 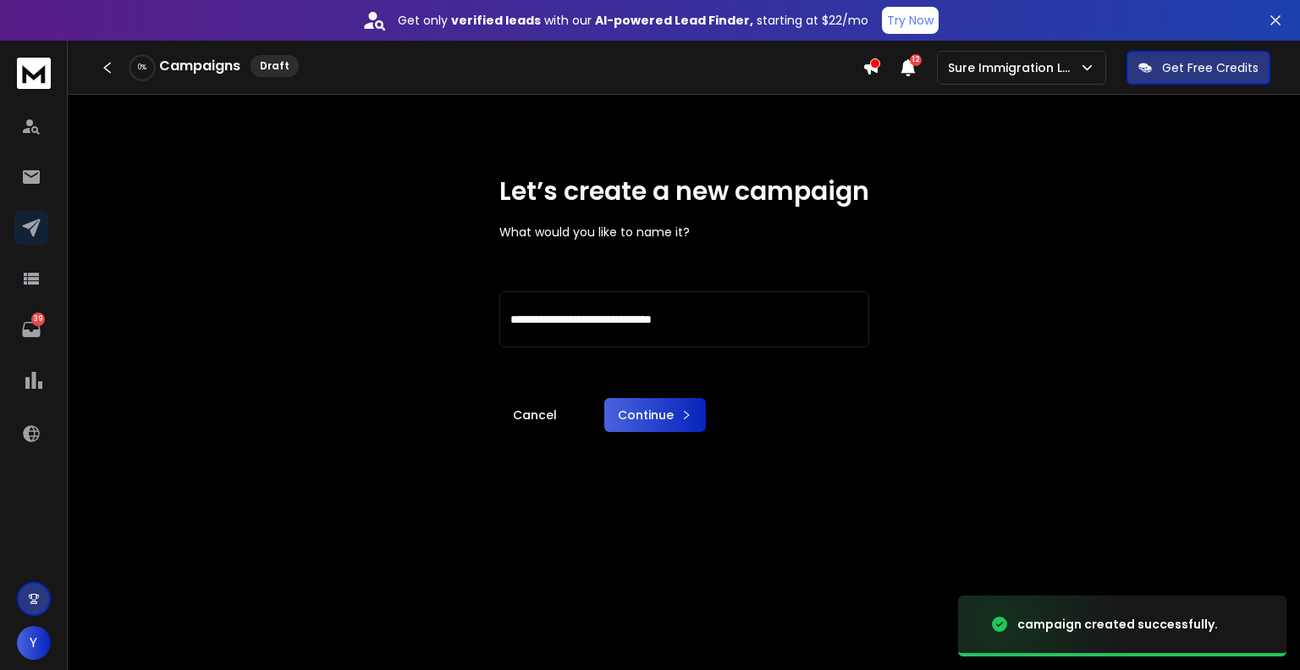 I want to click on p: Get only with our starting at $22/mo, so click(x=633, y=20).